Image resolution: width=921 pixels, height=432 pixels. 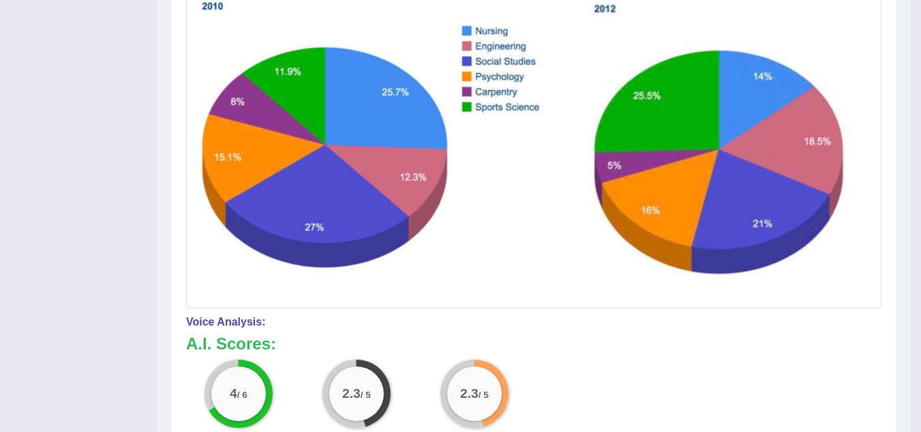 I want to click on b: A.I. Scores:, so click(x=231, y=343).